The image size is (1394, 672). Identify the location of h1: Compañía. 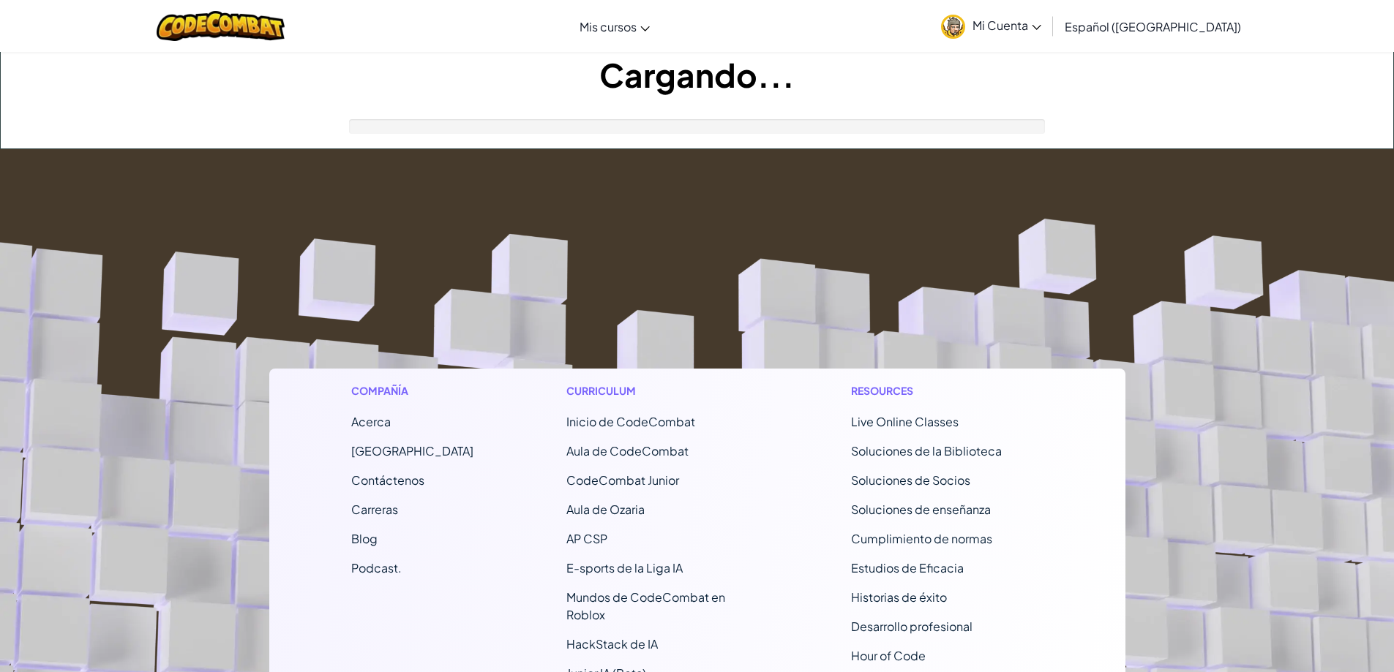
(412, 391).